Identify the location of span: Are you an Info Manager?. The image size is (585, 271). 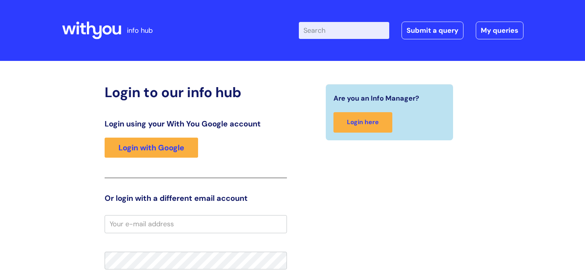
(376, 98).